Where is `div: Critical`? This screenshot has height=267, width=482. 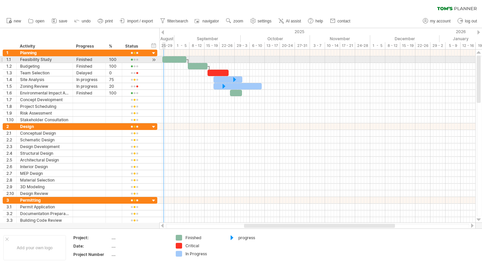 div: Critical is located at coordinates (204, 246).